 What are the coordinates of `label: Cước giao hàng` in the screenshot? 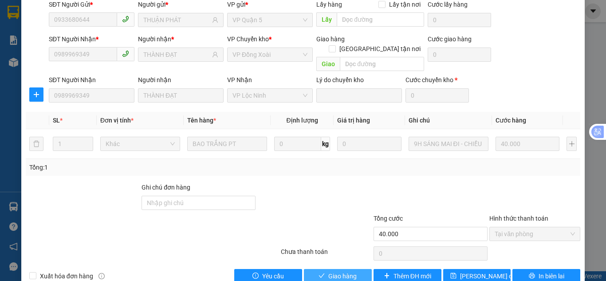 It's located at (449, 39).